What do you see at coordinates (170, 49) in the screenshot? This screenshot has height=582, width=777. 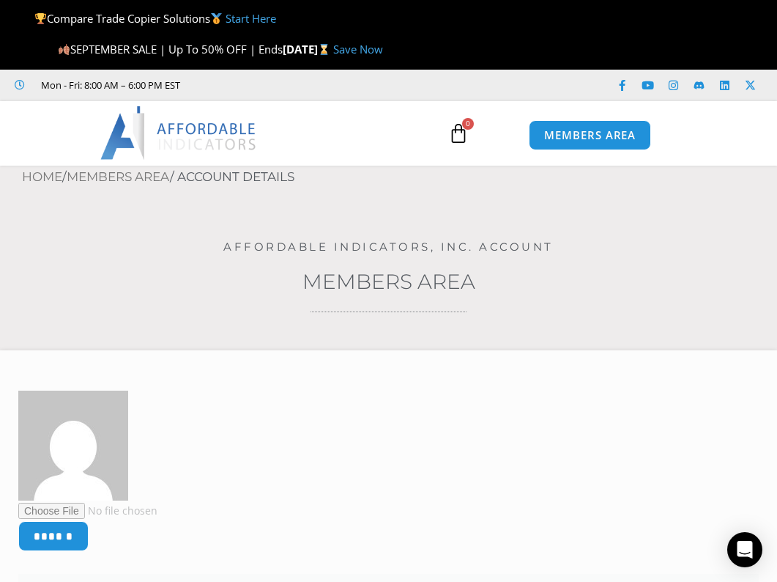 I see `span: SEPTEMBER SALE | Up To 50% OFF | Ends` at bounding box center [170, 49].